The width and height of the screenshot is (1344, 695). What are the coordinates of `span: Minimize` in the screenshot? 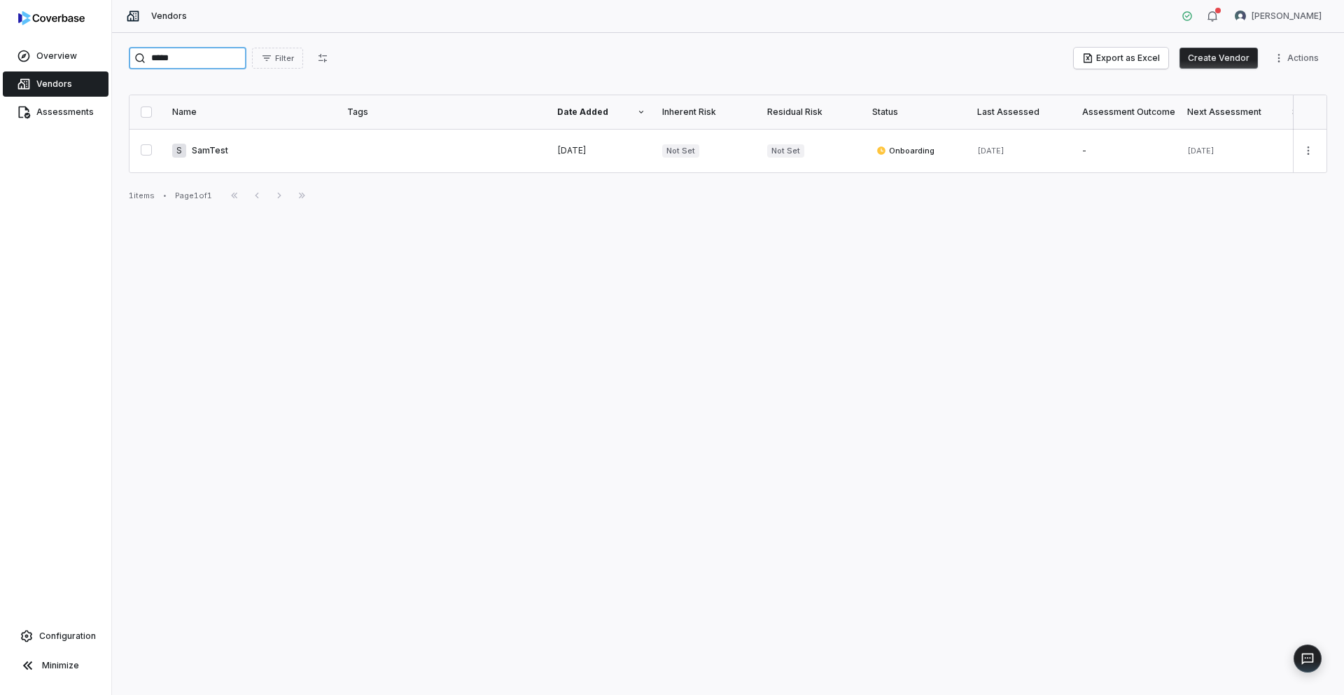 It's located at (60, 665).